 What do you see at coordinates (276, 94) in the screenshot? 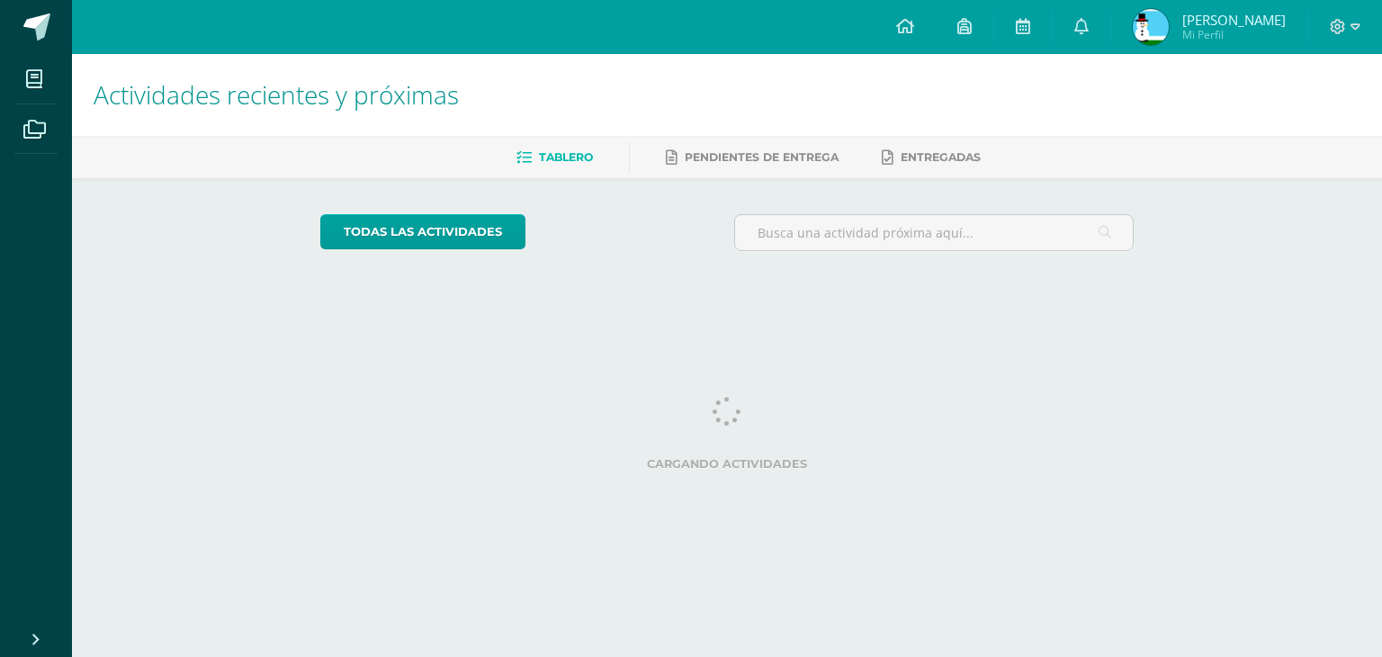
I see `span: Actividades recientes y próximas` at bounding box center [276, 94].